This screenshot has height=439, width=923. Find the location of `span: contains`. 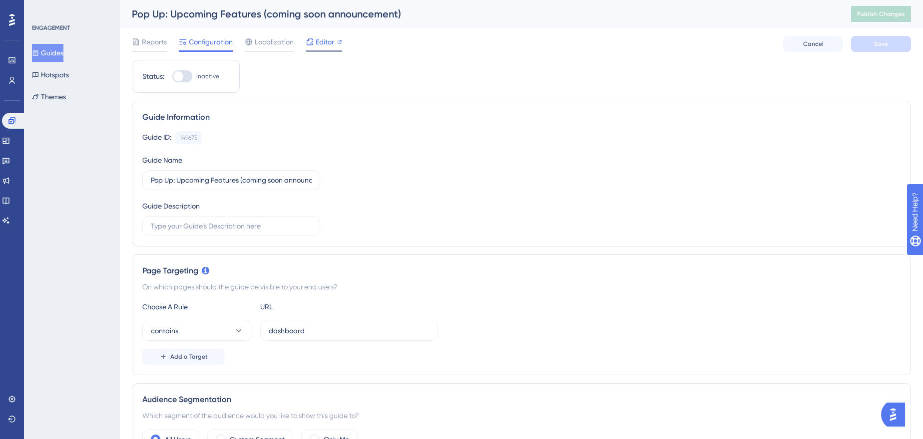

span: contains is located at coordinates (164, 331).